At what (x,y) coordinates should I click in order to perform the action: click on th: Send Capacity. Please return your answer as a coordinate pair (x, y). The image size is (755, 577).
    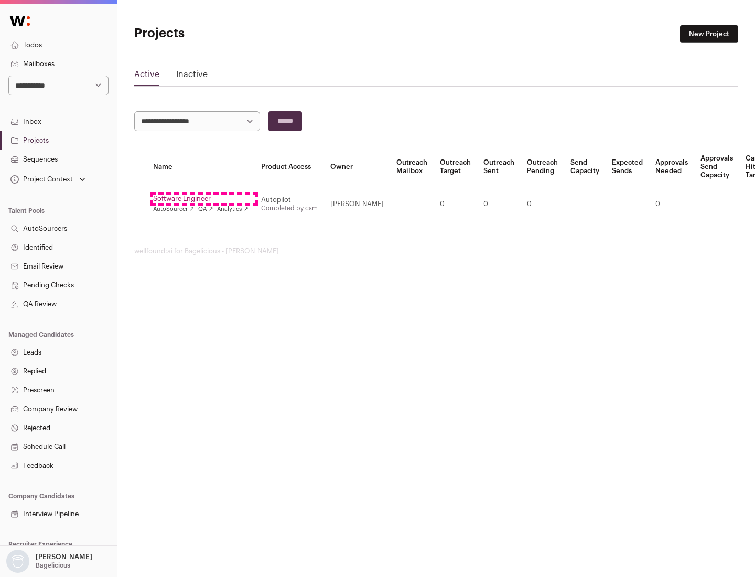
    Looking at the image, I should click on (584, 167).